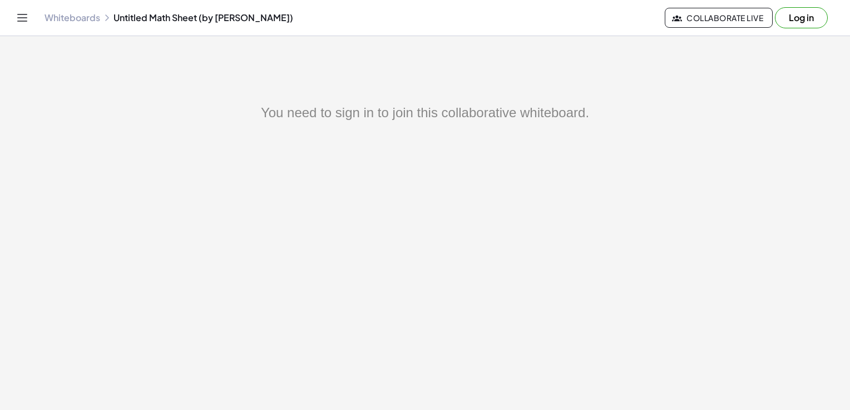  Describe the element at coordinates (22, 18) in the screenshot. I see `button: Toggle navigation` at that location.